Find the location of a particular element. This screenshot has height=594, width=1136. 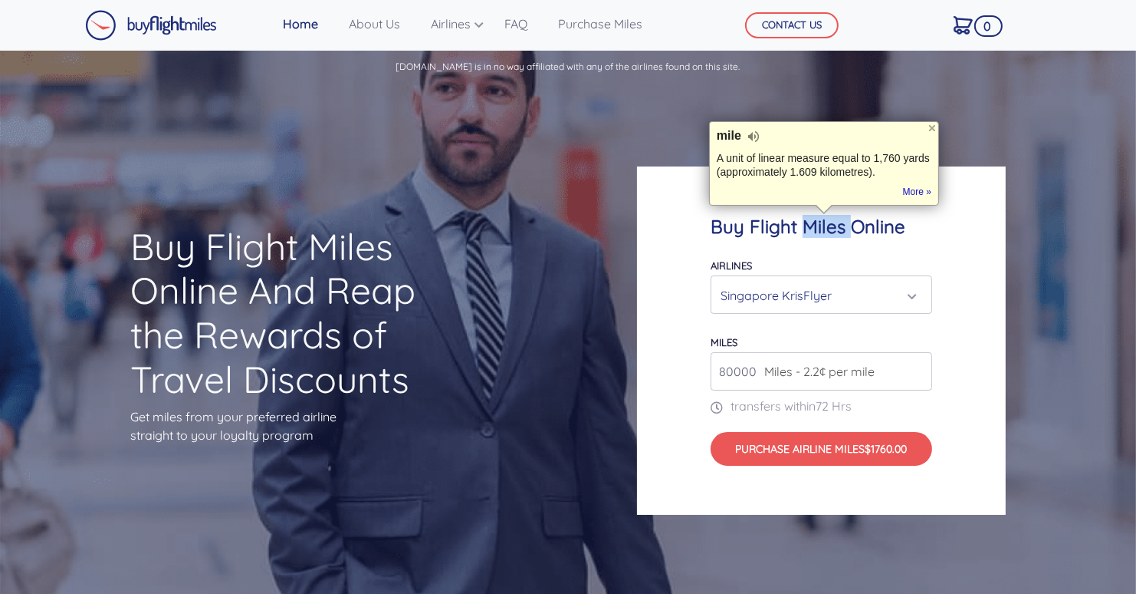

label: Airlines is located at coordinates (732, 265).